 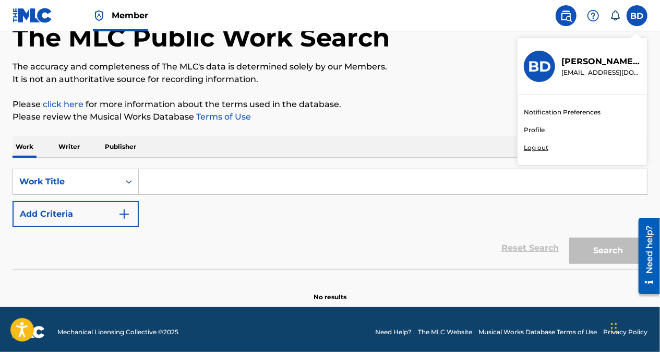 What do you see at coordinates (124, 214) in the screenshot?
I see `img: 9d2ae6d4665cec9f34b9.svg` at bounding box center [124, 214].